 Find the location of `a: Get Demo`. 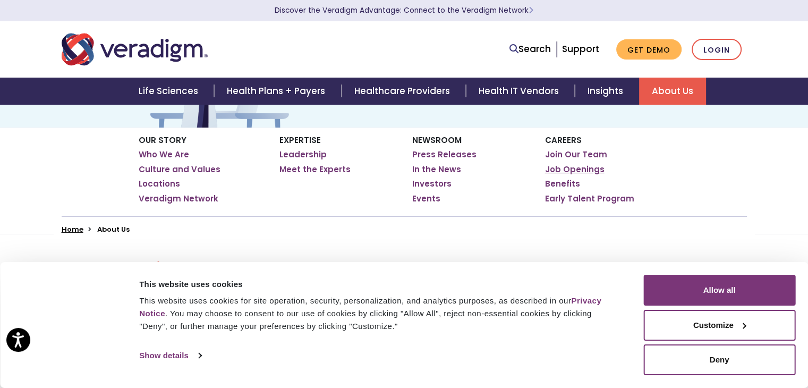

a: Get Demo is located at coordinates (648, 49).